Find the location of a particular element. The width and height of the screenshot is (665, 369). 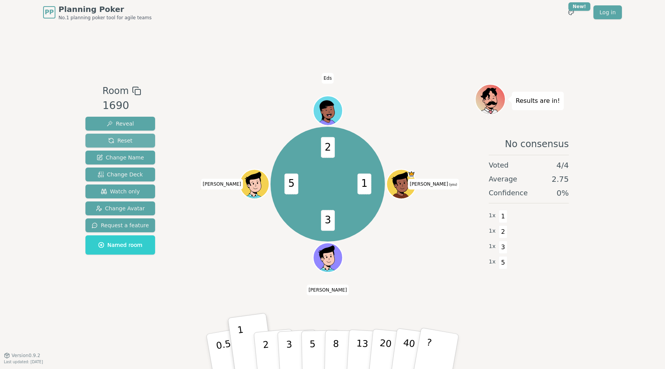

button: Change Avatar is located at coordinates (120, 208).